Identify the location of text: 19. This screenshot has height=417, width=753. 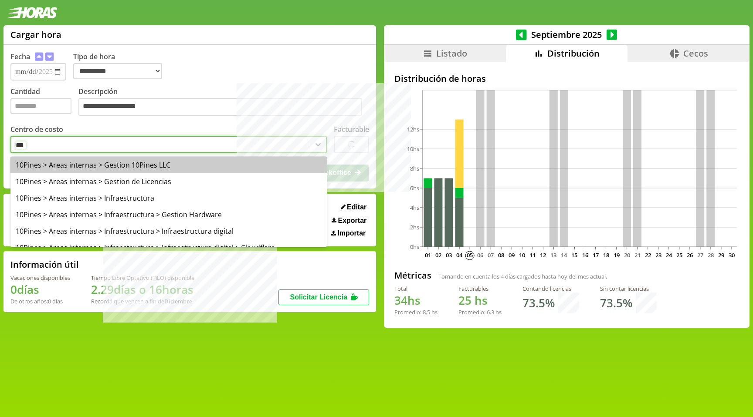
(617, 255).